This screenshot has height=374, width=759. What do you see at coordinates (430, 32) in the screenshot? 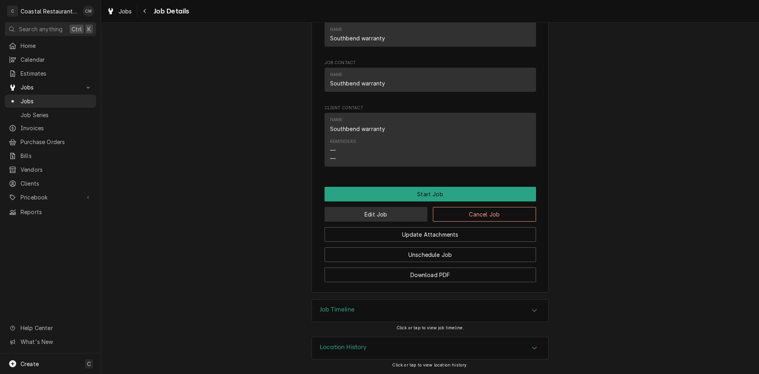
I see `div: Job Reporter` at bounding box center [430, 32].